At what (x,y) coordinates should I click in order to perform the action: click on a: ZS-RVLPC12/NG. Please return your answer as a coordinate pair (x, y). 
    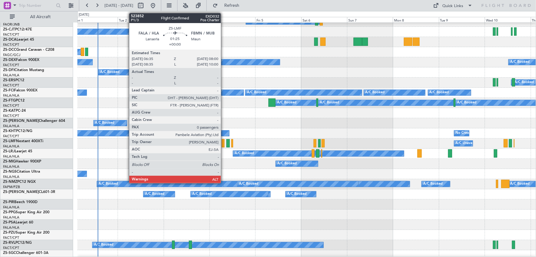
    Looking at the image, I should click on (17, 243).